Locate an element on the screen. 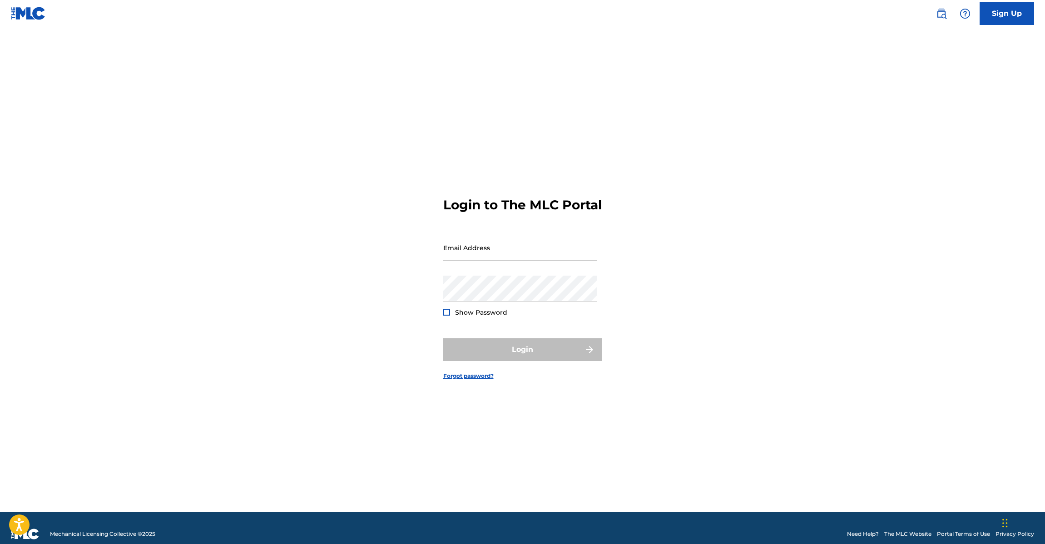  a: Portal Terms of Use is located at coordinates (963, 534).